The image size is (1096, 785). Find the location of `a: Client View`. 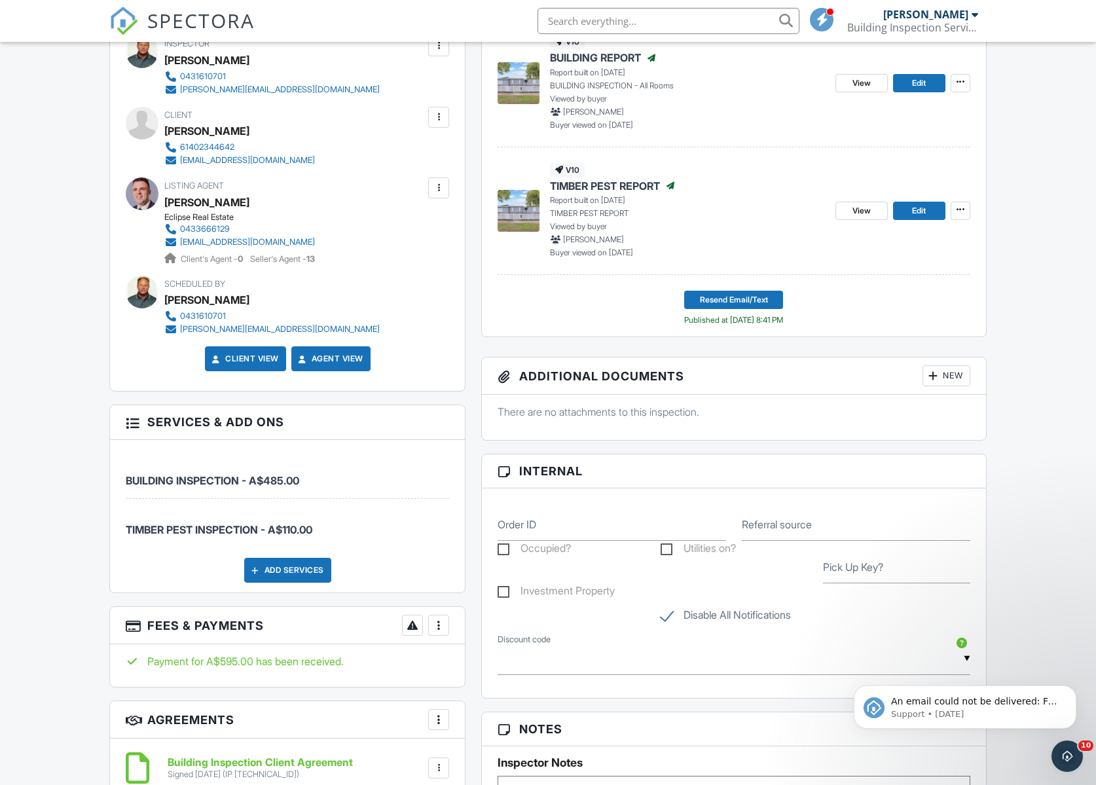

a: Client View is located at coordinates (244, 359).